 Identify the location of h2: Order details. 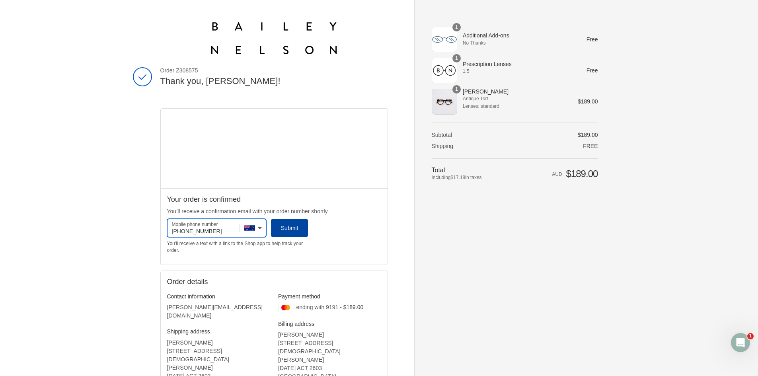
(274, 282).